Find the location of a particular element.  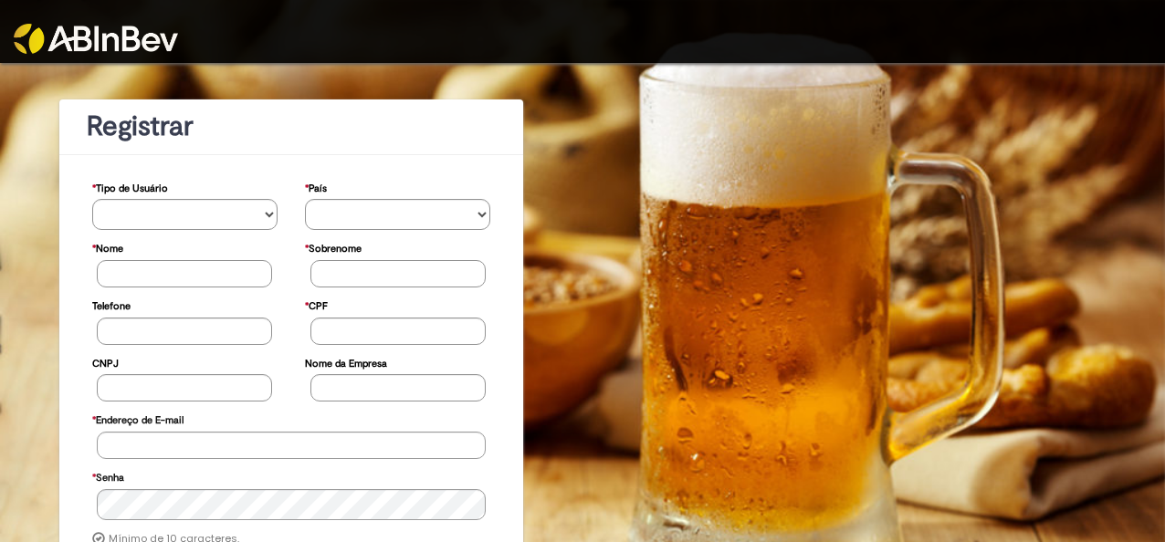

label: País is located at coordinates (316, 186).